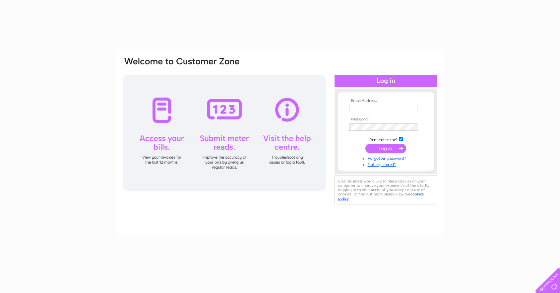  I want to click on input: Submit, so click(386, 148).